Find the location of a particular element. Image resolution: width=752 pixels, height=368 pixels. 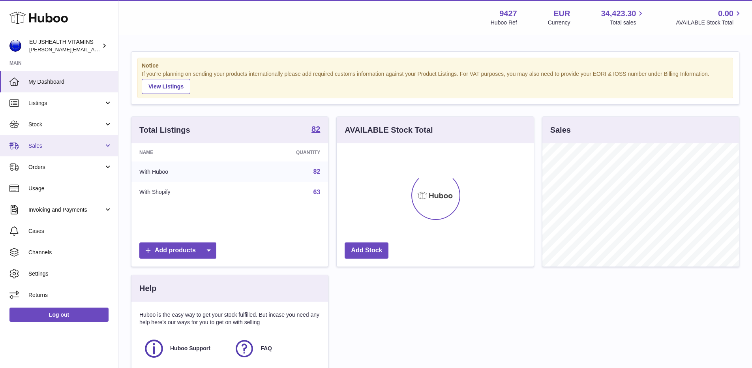

a: View Listings is located at coordinates (166, 86).